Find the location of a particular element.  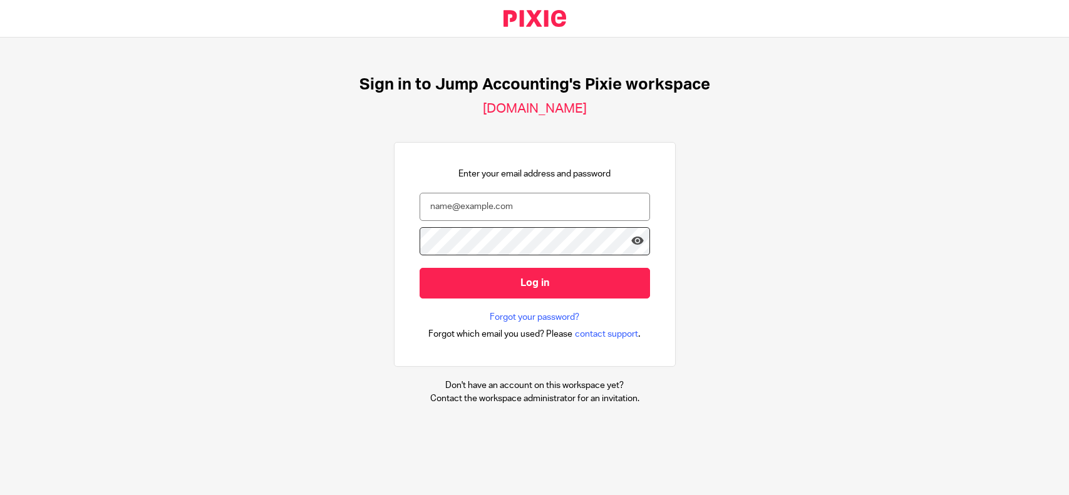

p: Enter your email address and password is located at coordinates (534, 174).